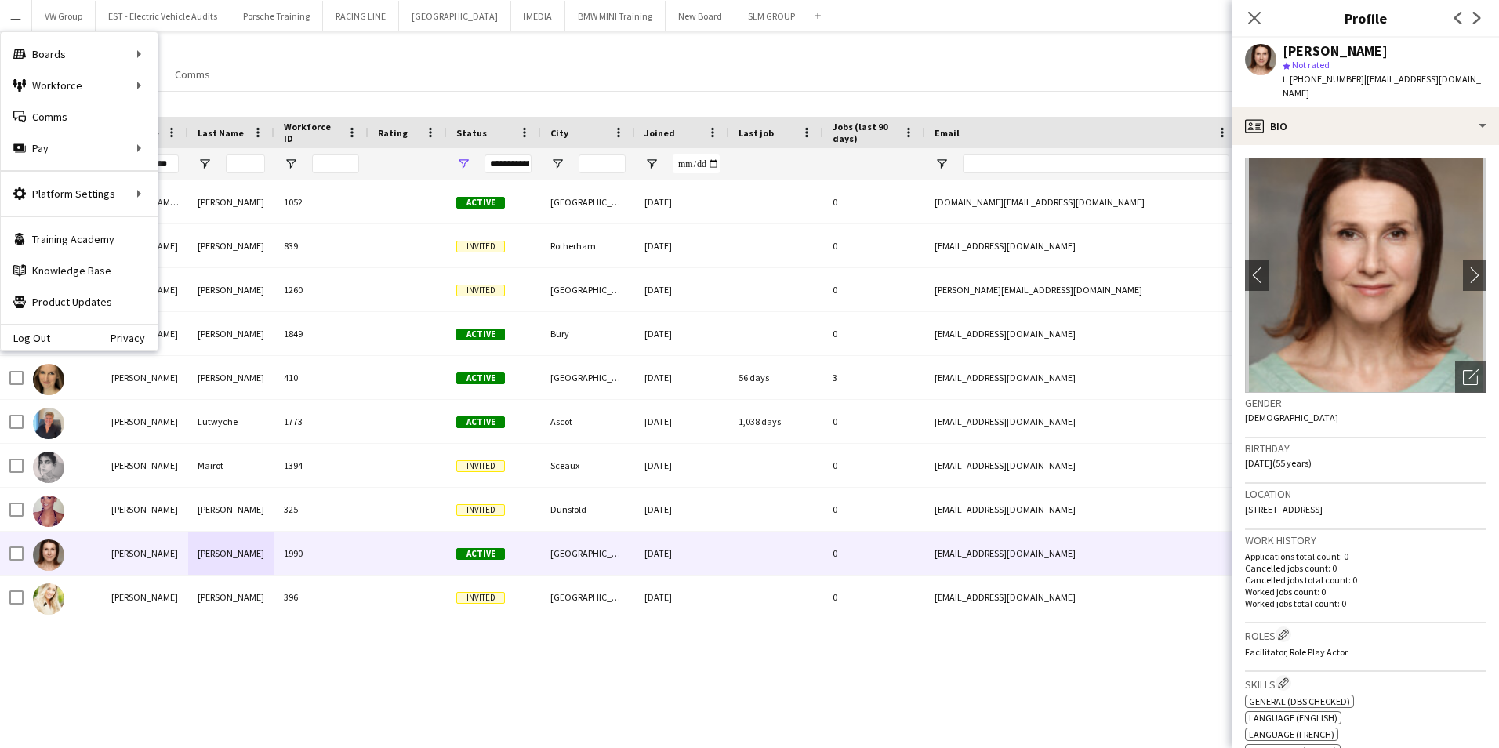 The height and width of the screenshot is (748, 1499). What do you see at coordinates (231, 465) in the screenshot?
I see `div: Mairot` at bounding box center [231, 465].